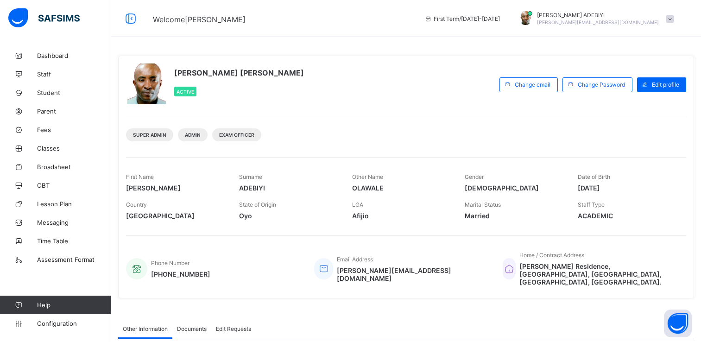  Describe the element at coordinates (402, 188) in the screenshot. I see `span: OLAWALE` at that location.